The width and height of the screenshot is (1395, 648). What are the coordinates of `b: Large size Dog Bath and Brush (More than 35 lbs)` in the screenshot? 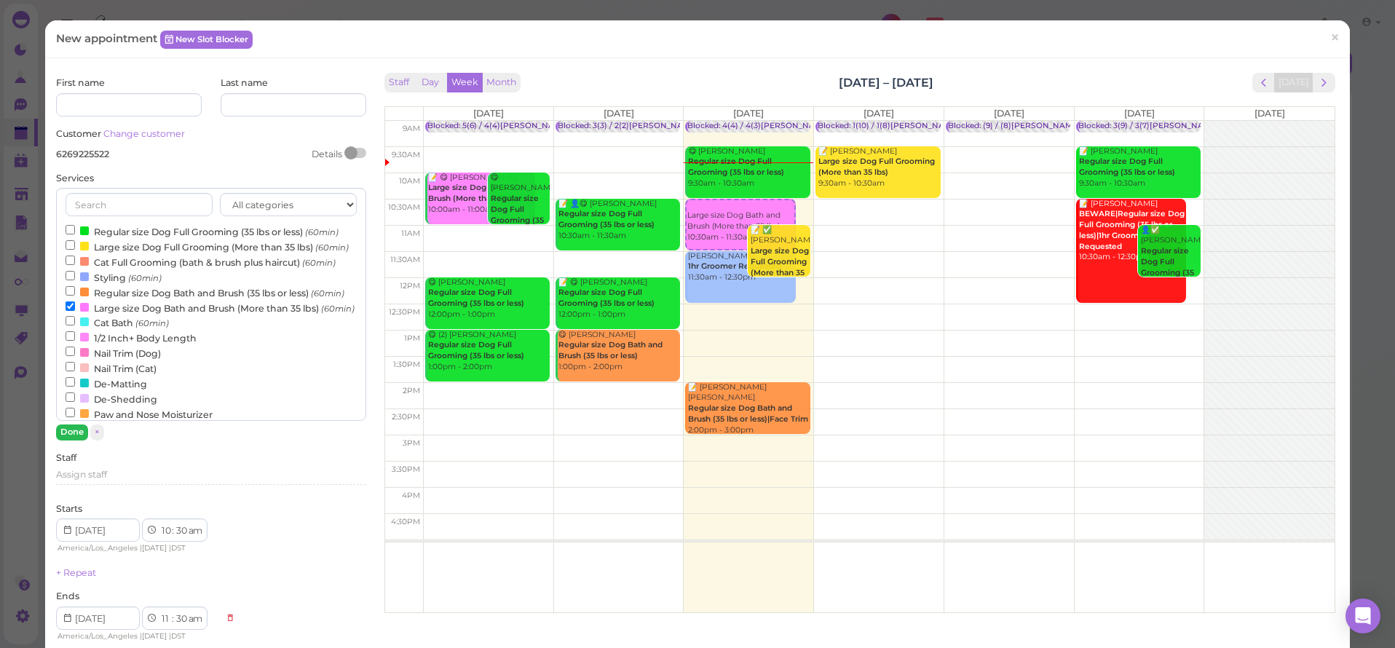 It's located at (475, 193).